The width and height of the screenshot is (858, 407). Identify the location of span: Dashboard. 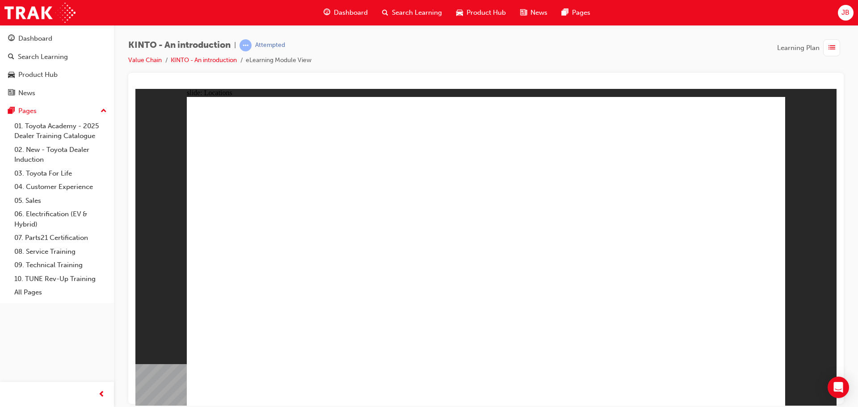
(351, 13).